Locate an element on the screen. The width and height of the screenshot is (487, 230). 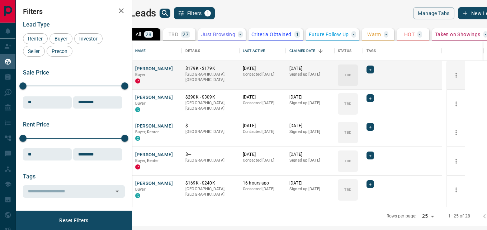
p: All is located at coordinates (138, 34).